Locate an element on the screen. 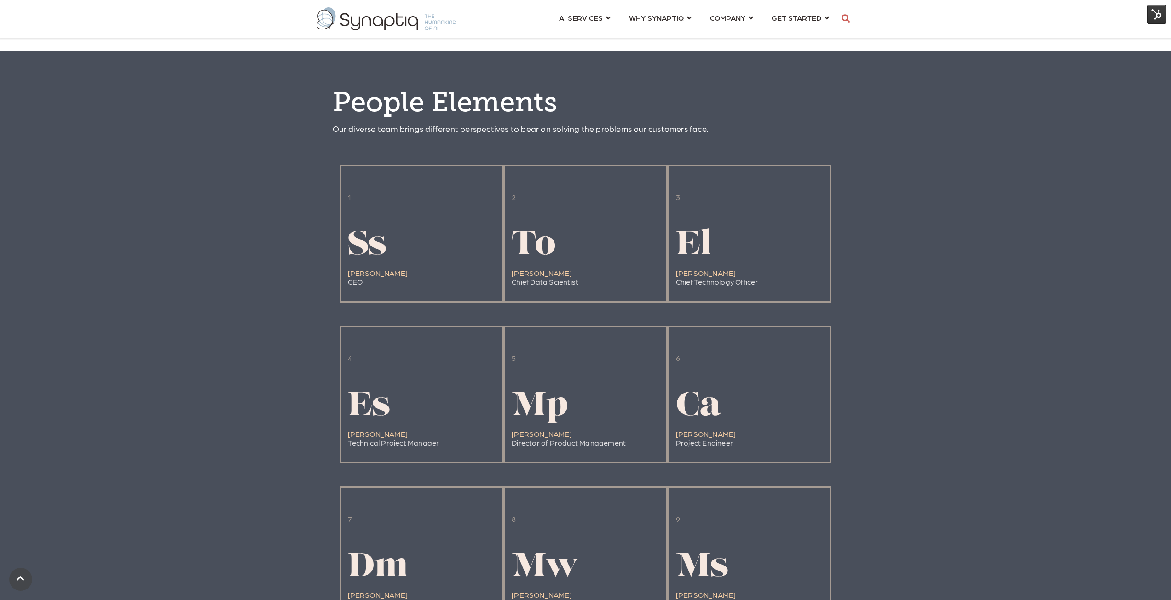 The image size is (1171, 600). span: 9 is located at coordinates (678, 519).